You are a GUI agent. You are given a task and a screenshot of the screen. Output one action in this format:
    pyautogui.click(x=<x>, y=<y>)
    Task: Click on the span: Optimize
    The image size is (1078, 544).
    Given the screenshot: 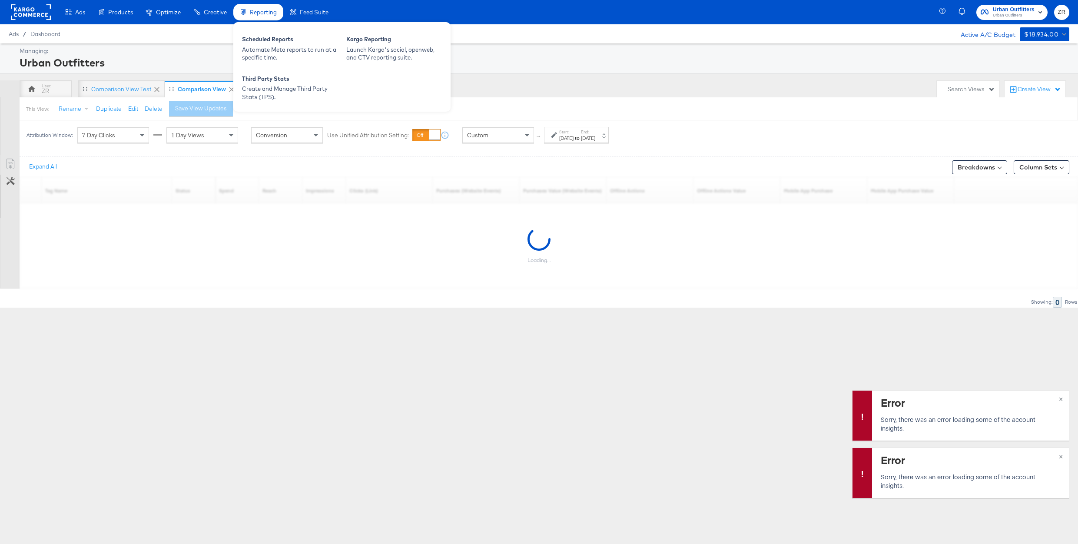 What is the action you would take?
    pyautogui.click(x=168, y=12)
    